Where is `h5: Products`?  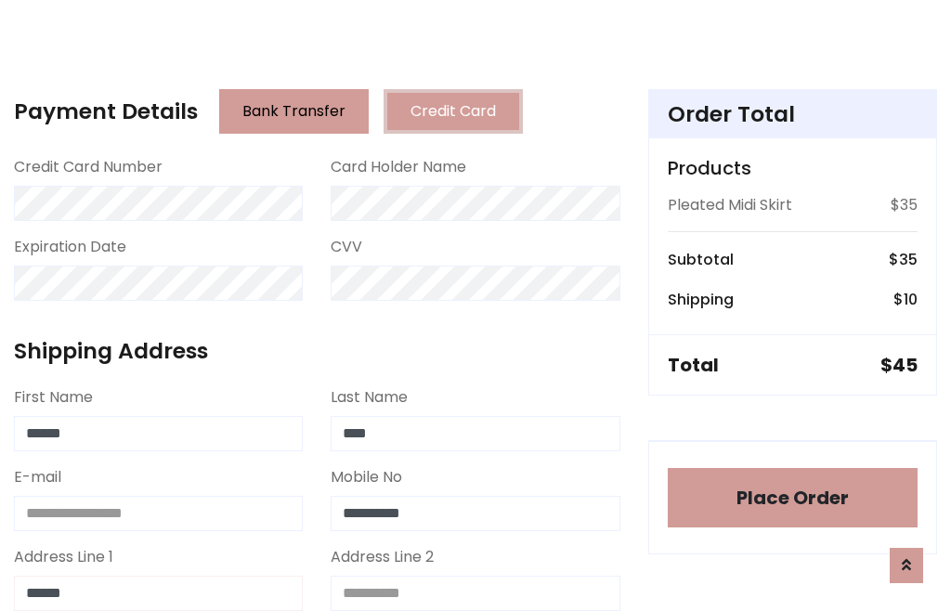 h5: Products is located at coordinates (792, 168).